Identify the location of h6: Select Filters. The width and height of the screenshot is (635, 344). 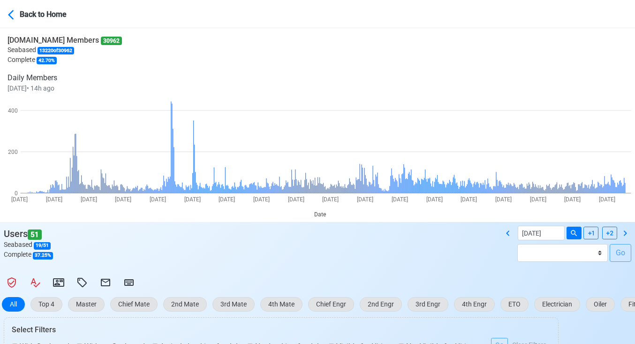
(281, 329).